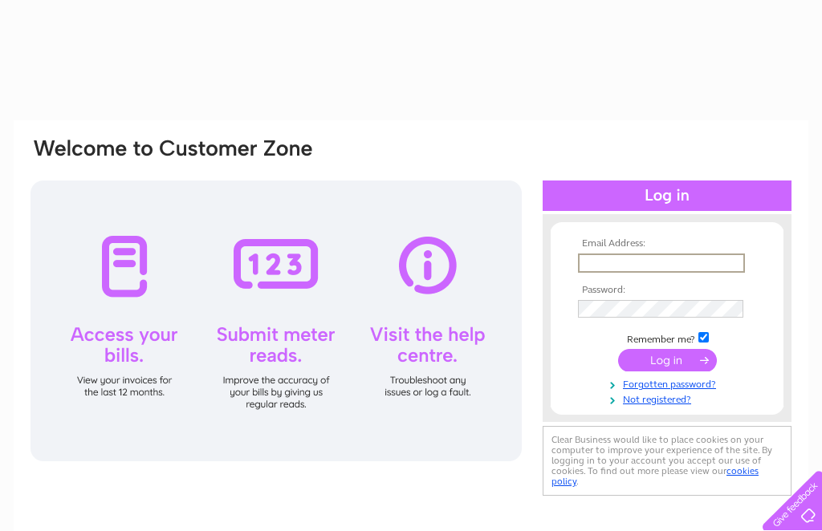  I want to click on th: Password:, so click(667, 291).